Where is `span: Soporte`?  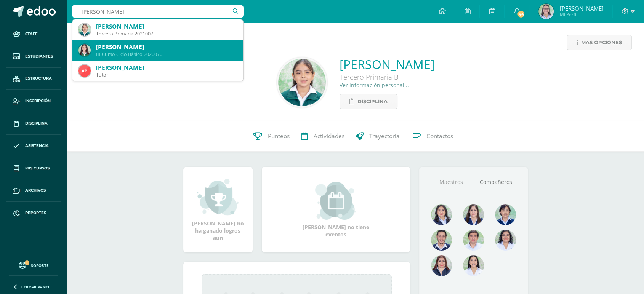
span: Soporte is located at coordinates (40, 266).